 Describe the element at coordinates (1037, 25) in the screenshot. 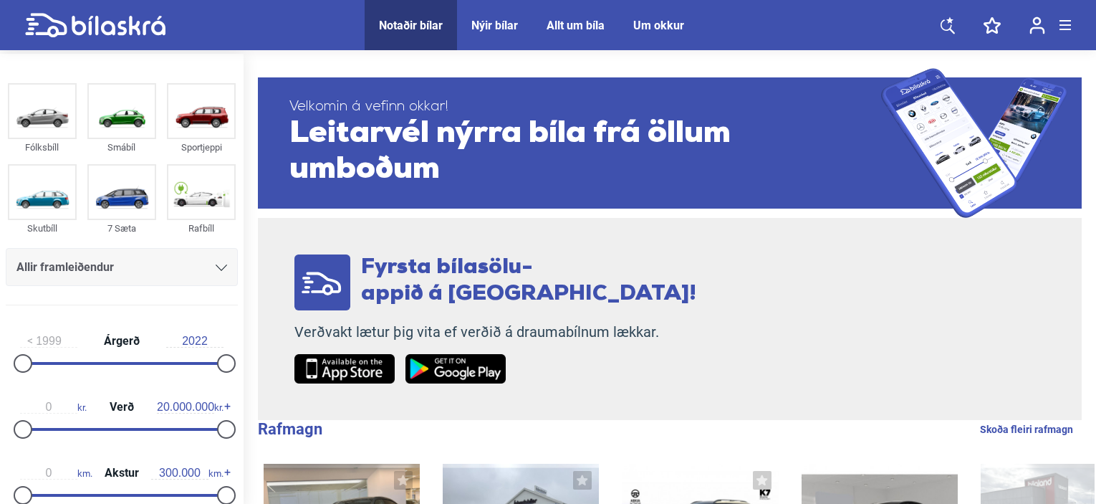

I see `img: user-login.svg` at that location.